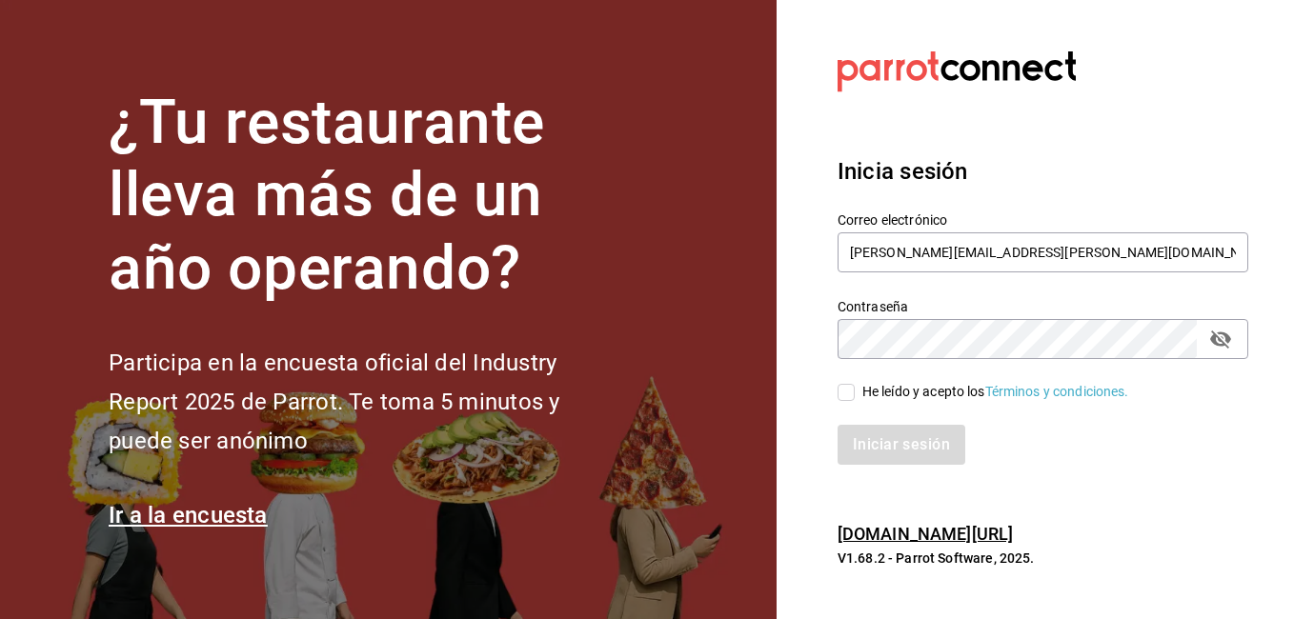 This screenshot has width=1294, height=619. I want to click on a: Ir a la encuesta, so click(188, 516).